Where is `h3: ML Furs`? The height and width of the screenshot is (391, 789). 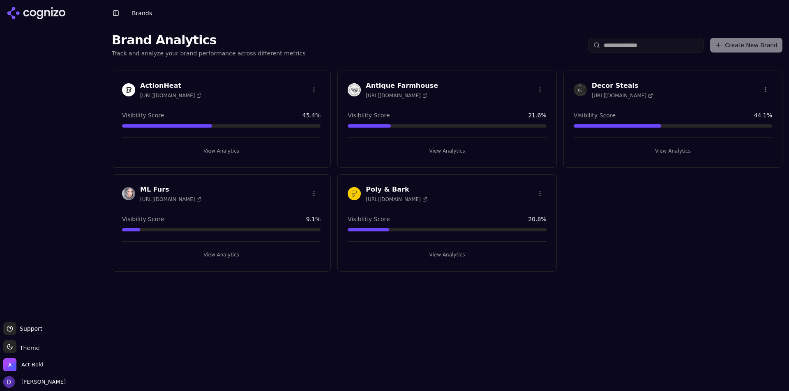 h3: ML Furs is located at coordinates (170, 190).